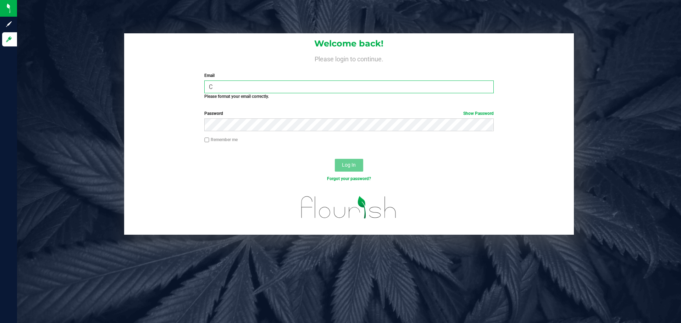 The width and height of the screenshot is (681, 323). What do you see at coordinates (349, 58) in the screenshot?
I see `h4: Please login to continue.` at bounding box center [349, 58].